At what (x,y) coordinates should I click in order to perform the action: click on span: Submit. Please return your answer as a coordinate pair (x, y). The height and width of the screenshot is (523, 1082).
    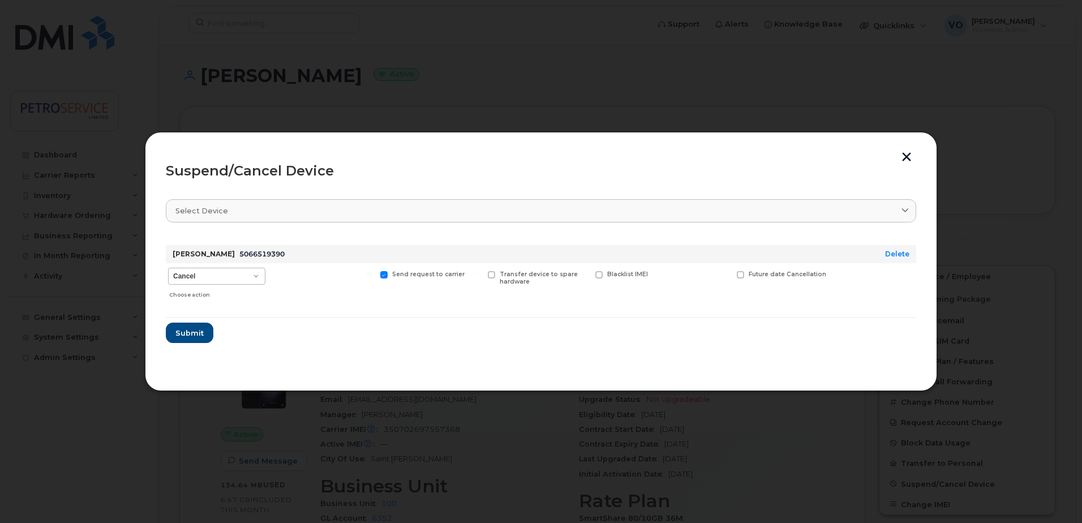
    Looking at the image, I should click on (190, 333).